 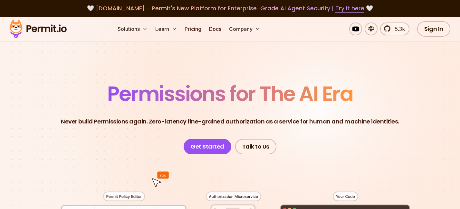 I want to click on a: Sign In, so click(x=433, y=29).